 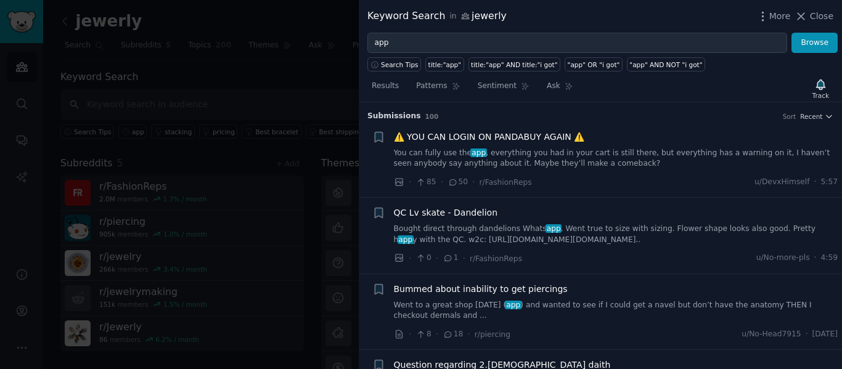 I want to click on button: Track, so click(x=820, y=89).